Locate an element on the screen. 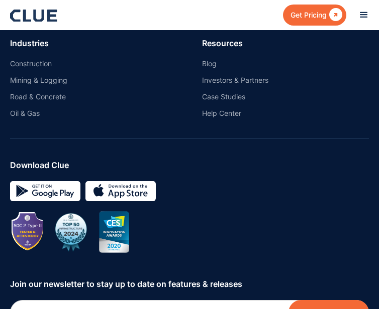 This screenshot has width=379, height=309. div: Industries is located at coordinates (93, 43).